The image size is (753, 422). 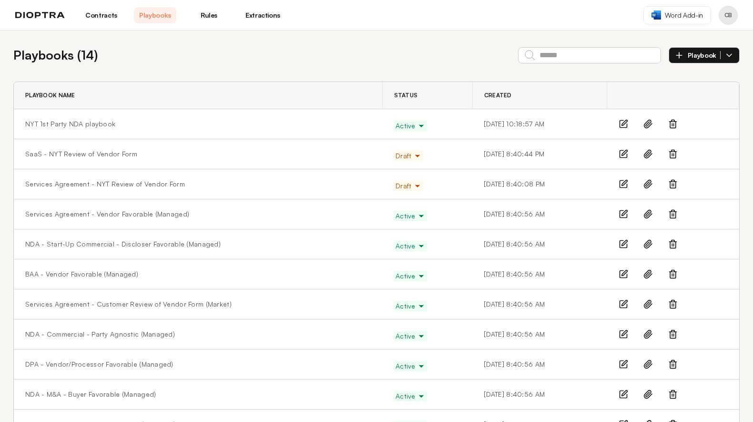 What do you see at coordinates (81, 274) in the screenshot?
I see `a: BAA - Vendor Favorable (Managed)` at bounding box center [81, 274].